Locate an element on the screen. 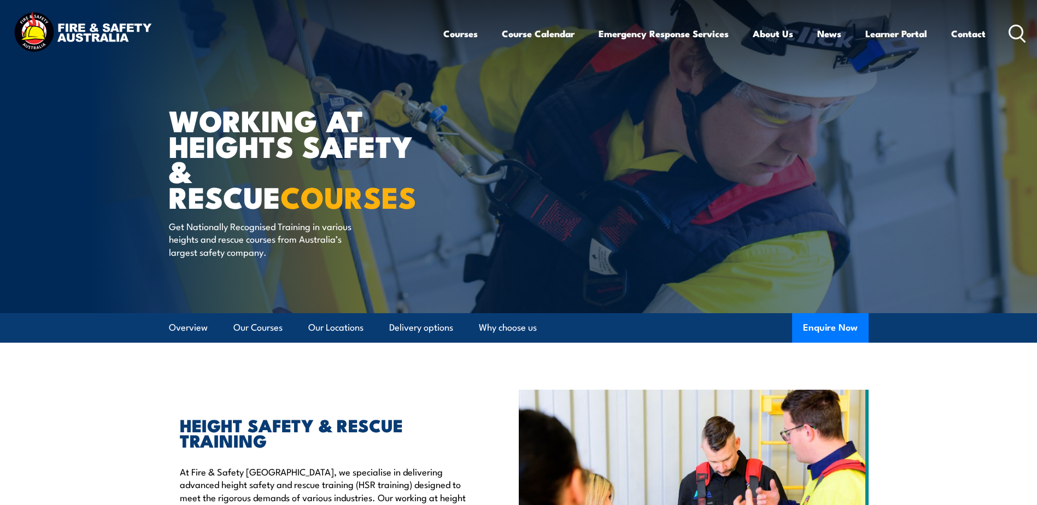 This screenshot has height=505, width=1037. a: Learner Portal is located at coordinates (896, 33).